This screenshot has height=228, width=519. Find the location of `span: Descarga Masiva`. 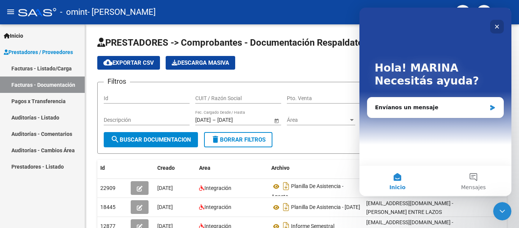

span: Descarga Masiva is located at coordinates (200, 63).